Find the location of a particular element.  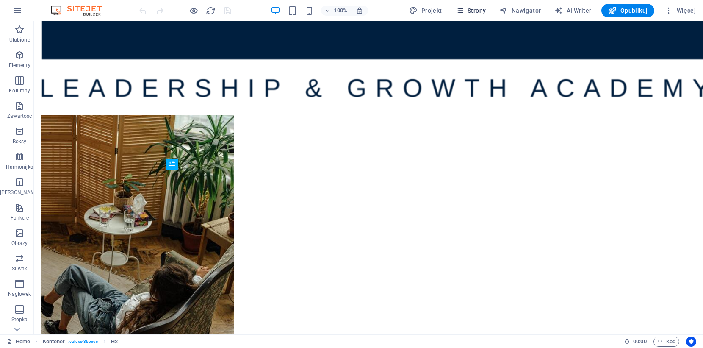

h6: Czas sesji is located at coordinates (635, 341).